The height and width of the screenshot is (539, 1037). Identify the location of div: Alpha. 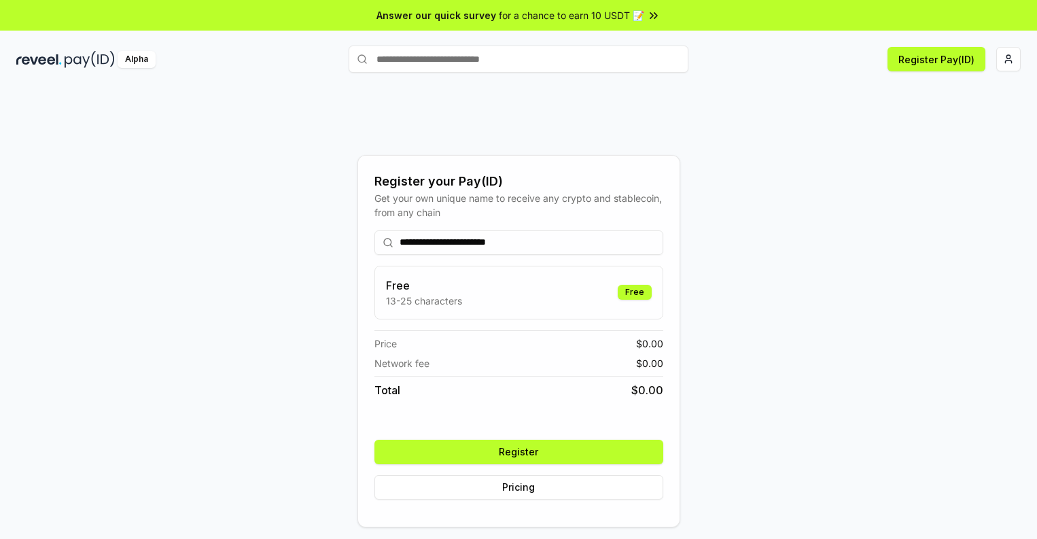
(137, 59).